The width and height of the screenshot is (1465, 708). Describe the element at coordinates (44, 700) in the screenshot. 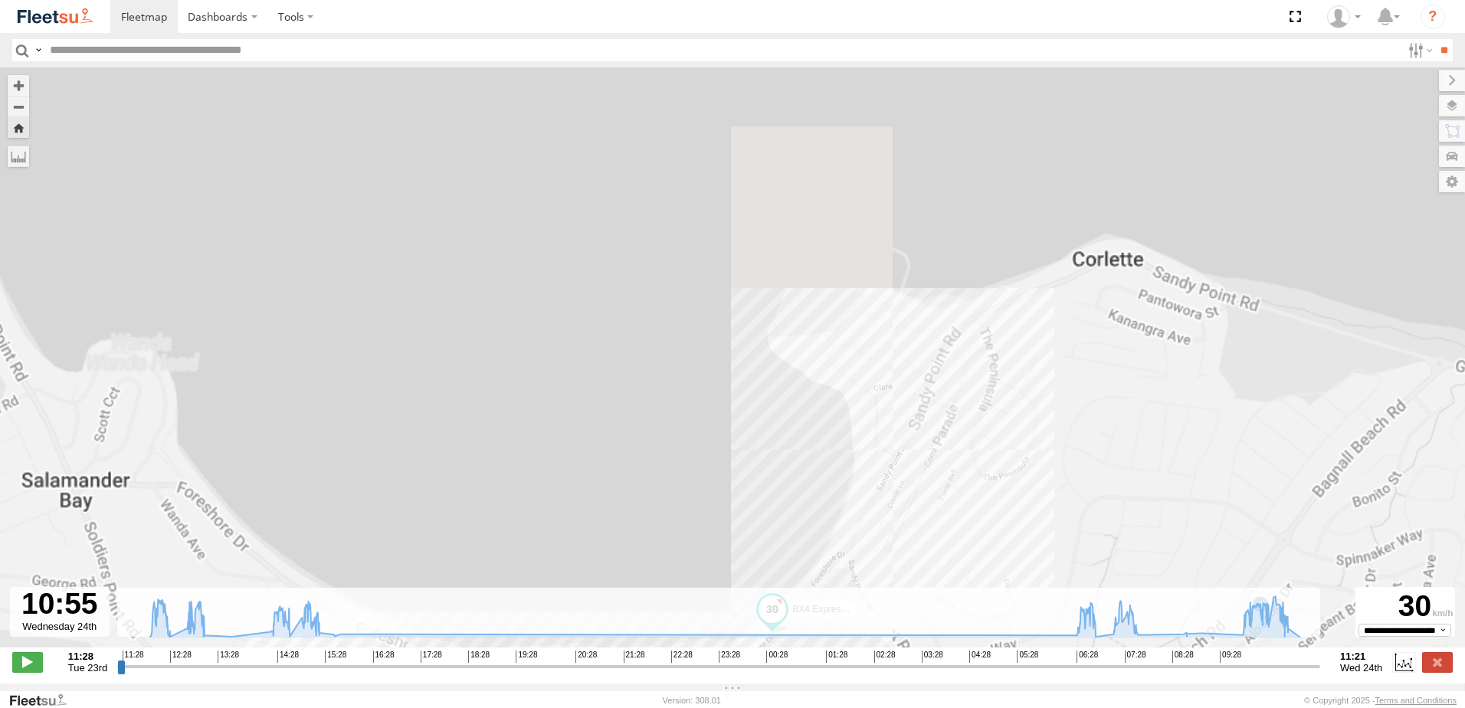

I see `a: Visit our Website` at that location.